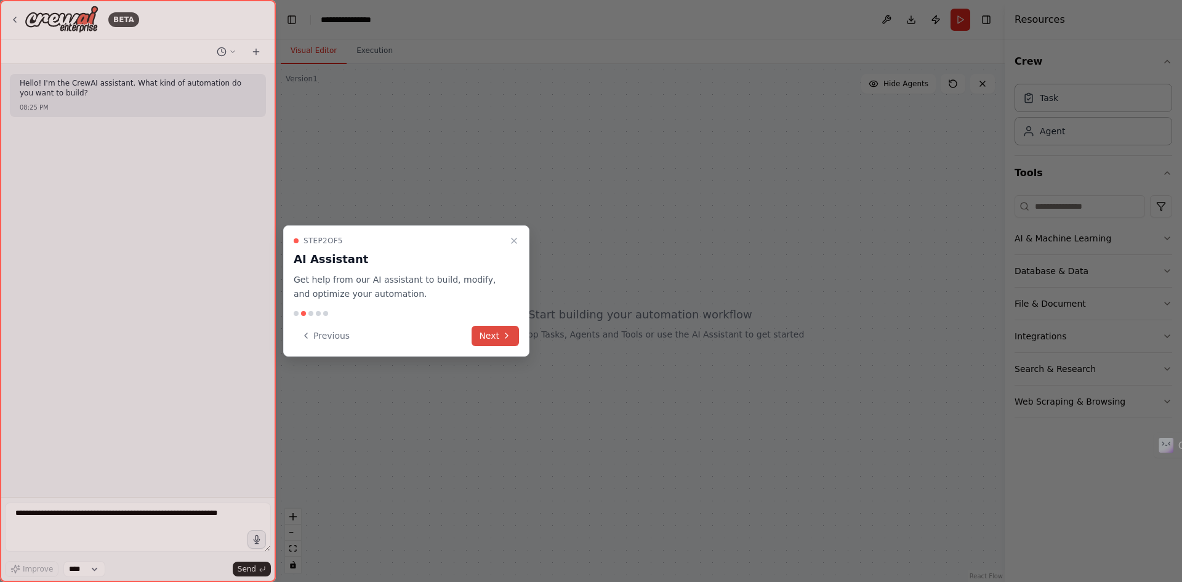  What do you see at coordinates (399, 259) in the screenshot?
I see `h3: AI Assistant` at bounding box center [399, 259].